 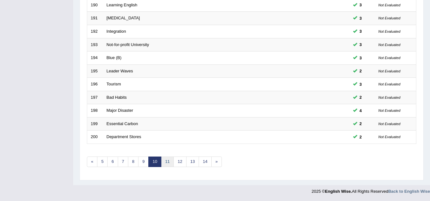 What do you see at coordinates (114, 58) in the screenshot?
I see `a: Blue (B)` at bounding box center [114, 58].